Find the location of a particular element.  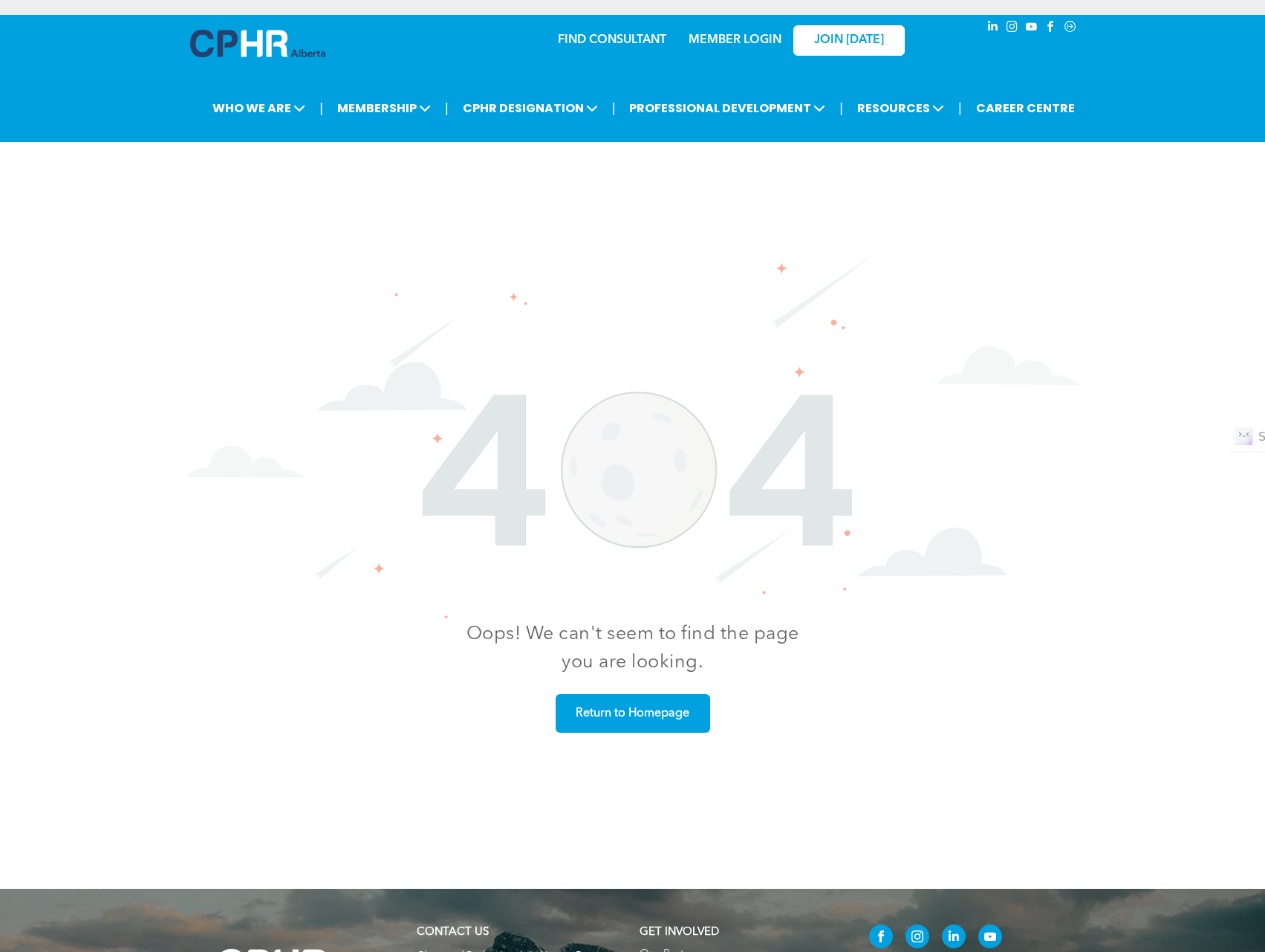

img: A blue and white logo for cp alberta is located at coordinates (258, 43).